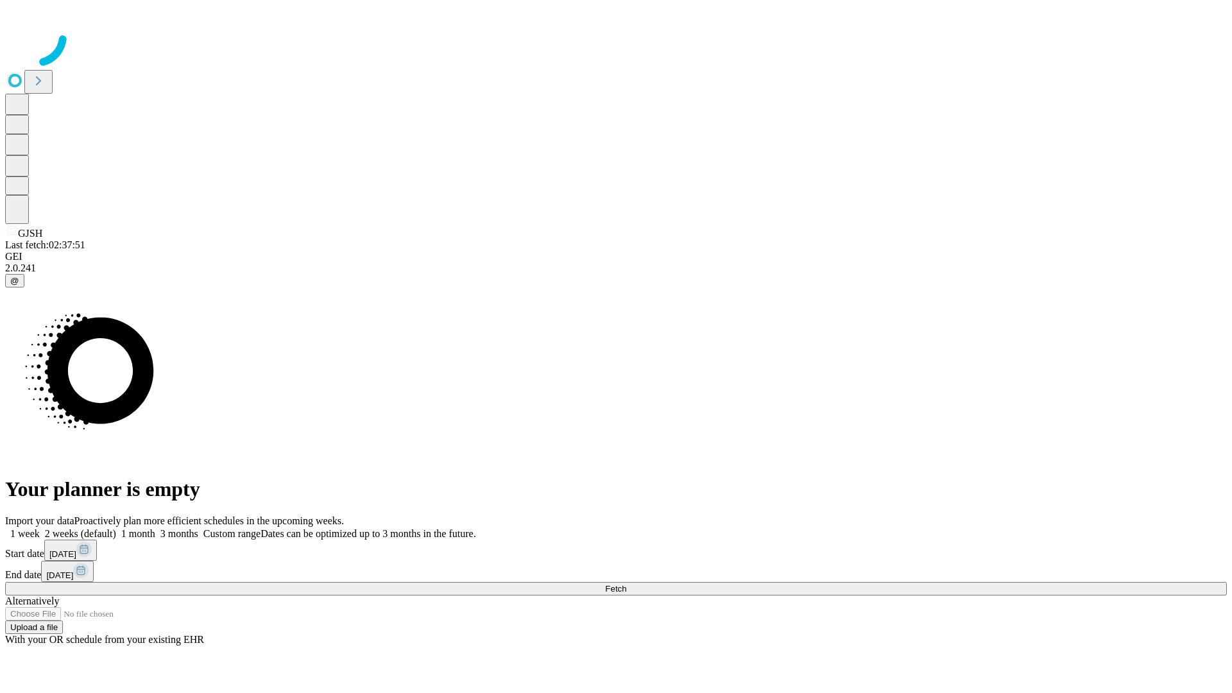  What do you see at coordinates (616, 489) in the screenshot?
I see `h1: Your planner is empty` at bounding box center [616, 489].